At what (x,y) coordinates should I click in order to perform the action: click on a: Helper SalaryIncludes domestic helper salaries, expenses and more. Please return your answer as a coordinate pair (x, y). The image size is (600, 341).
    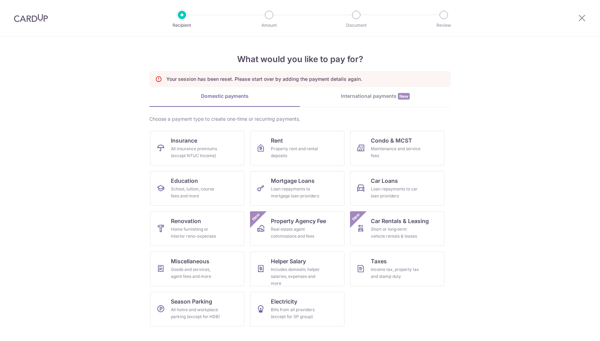
    Looking at the image, I should click on (297, 269).